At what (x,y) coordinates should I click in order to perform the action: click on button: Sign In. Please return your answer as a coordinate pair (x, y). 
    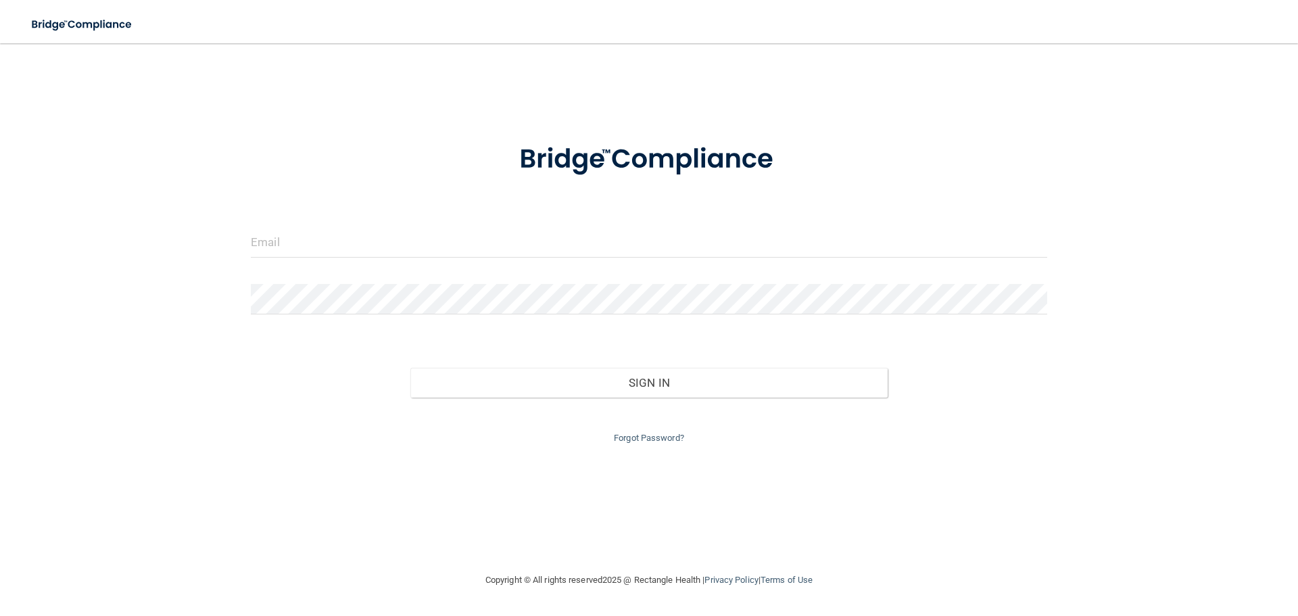
    Looking at the image, I should click on (649, 383).